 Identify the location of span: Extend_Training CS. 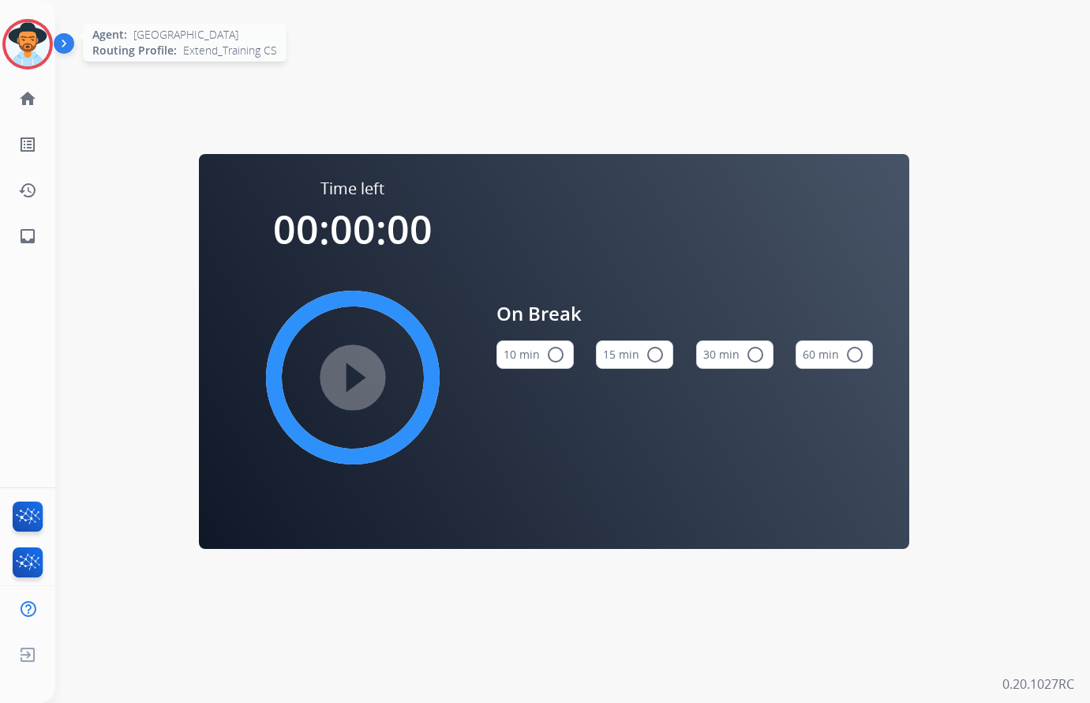
(230, 51).